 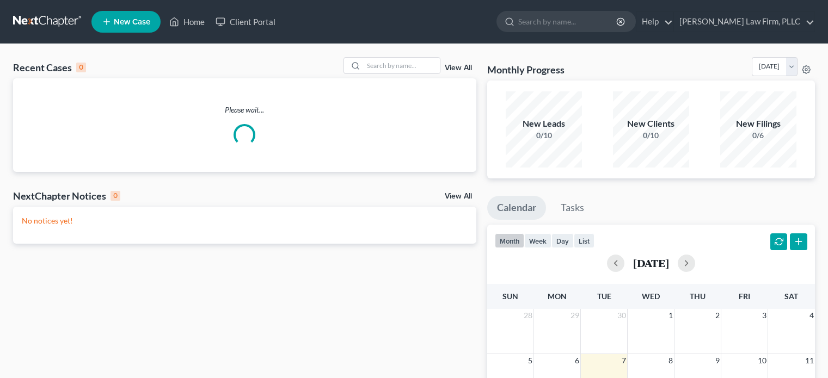 What do you see at coordinates (244, 110) in the screenshot?
I see `p: Please wait...` at bounding box center [244, 110].